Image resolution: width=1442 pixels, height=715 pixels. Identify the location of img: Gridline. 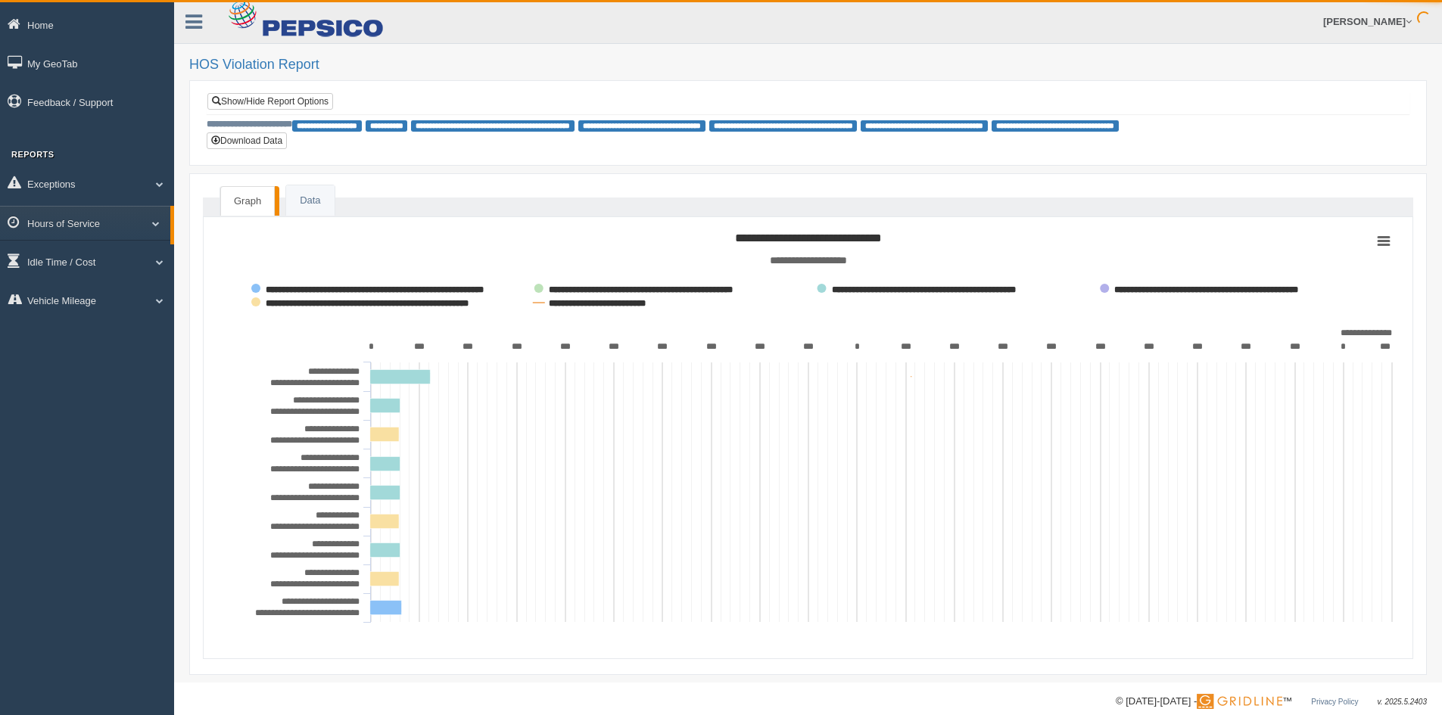
(1239, 702).